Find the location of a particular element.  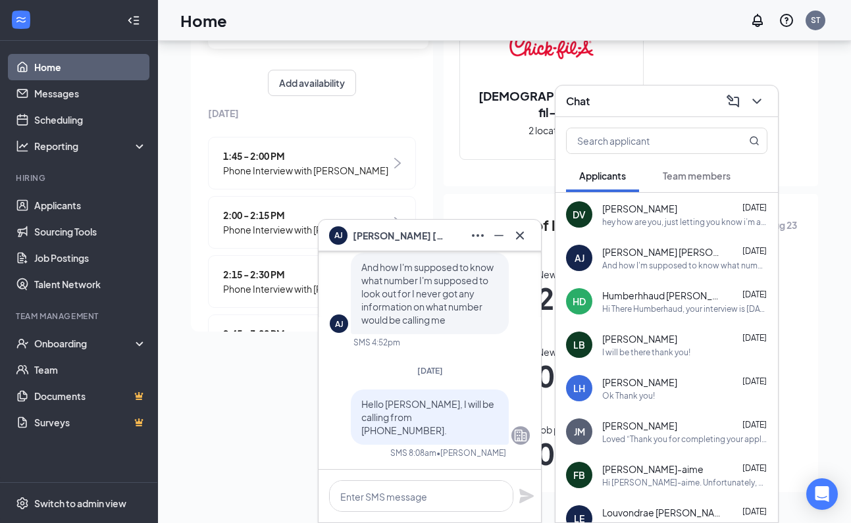

a: Talent Network is located at coordinates (90, 284).